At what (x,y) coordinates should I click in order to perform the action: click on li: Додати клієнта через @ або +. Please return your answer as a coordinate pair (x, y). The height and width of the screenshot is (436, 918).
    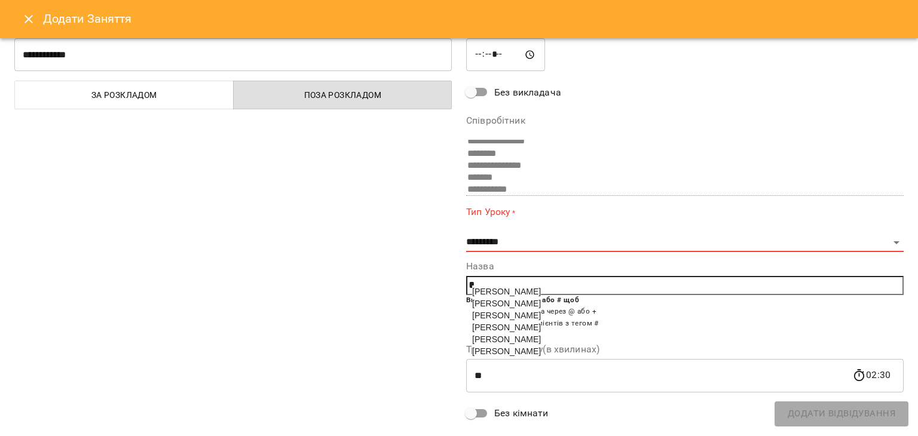
    Looking at the image, I should click on (697, 312).